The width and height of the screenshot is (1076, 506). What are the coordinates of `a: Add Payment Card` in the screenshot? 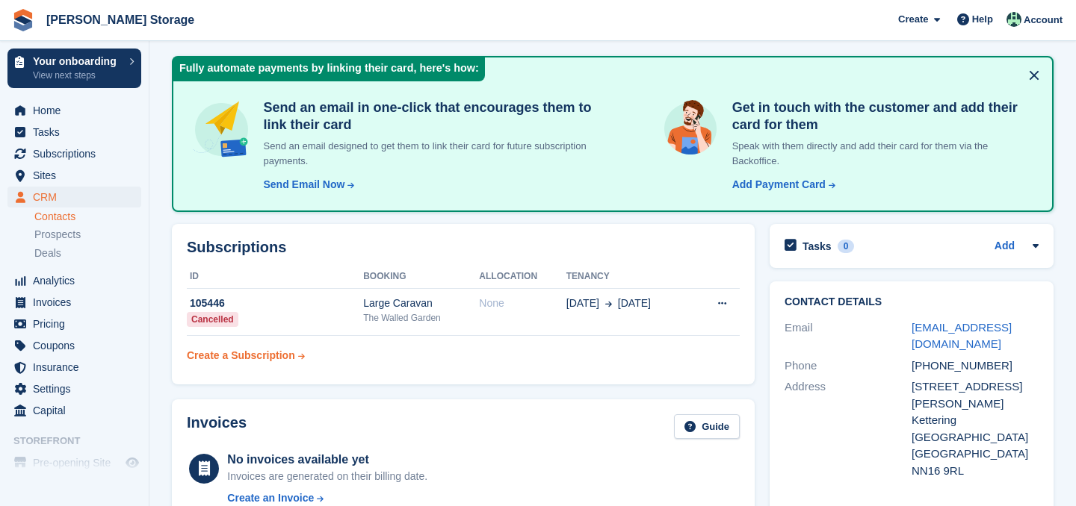 It's located at (781, 185).